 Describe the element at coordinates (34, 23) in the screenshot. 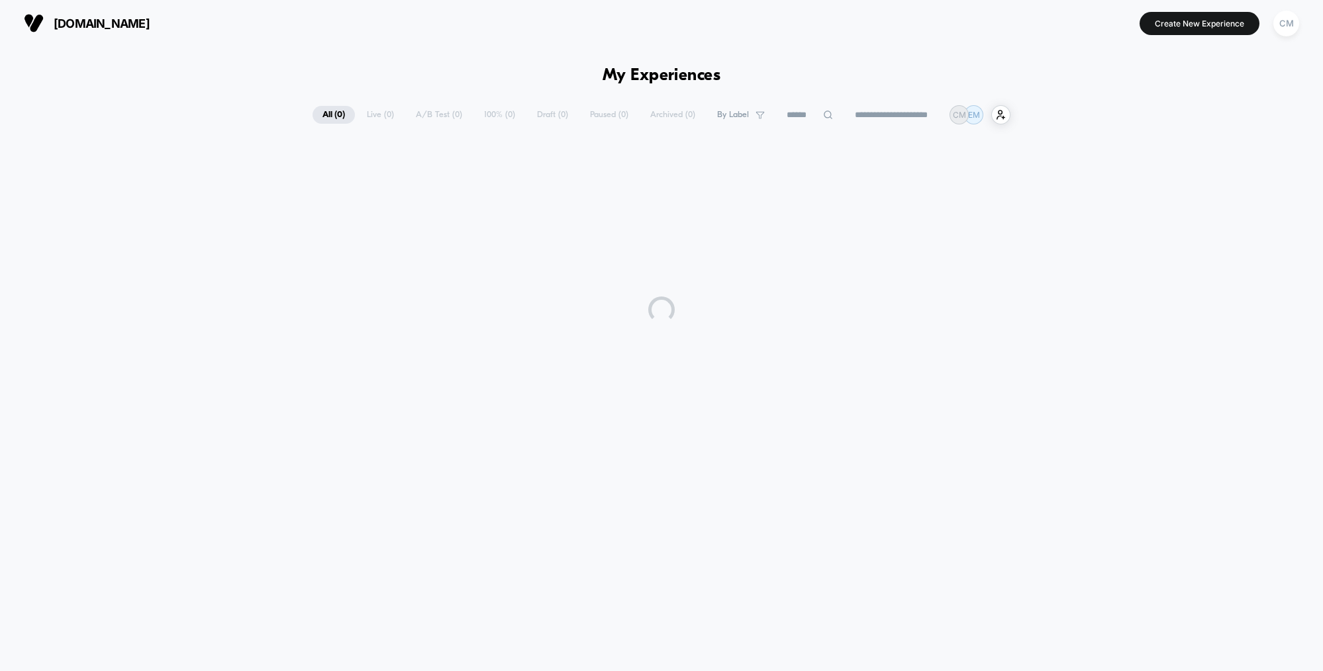

I see `img: Visually logo` at that location.